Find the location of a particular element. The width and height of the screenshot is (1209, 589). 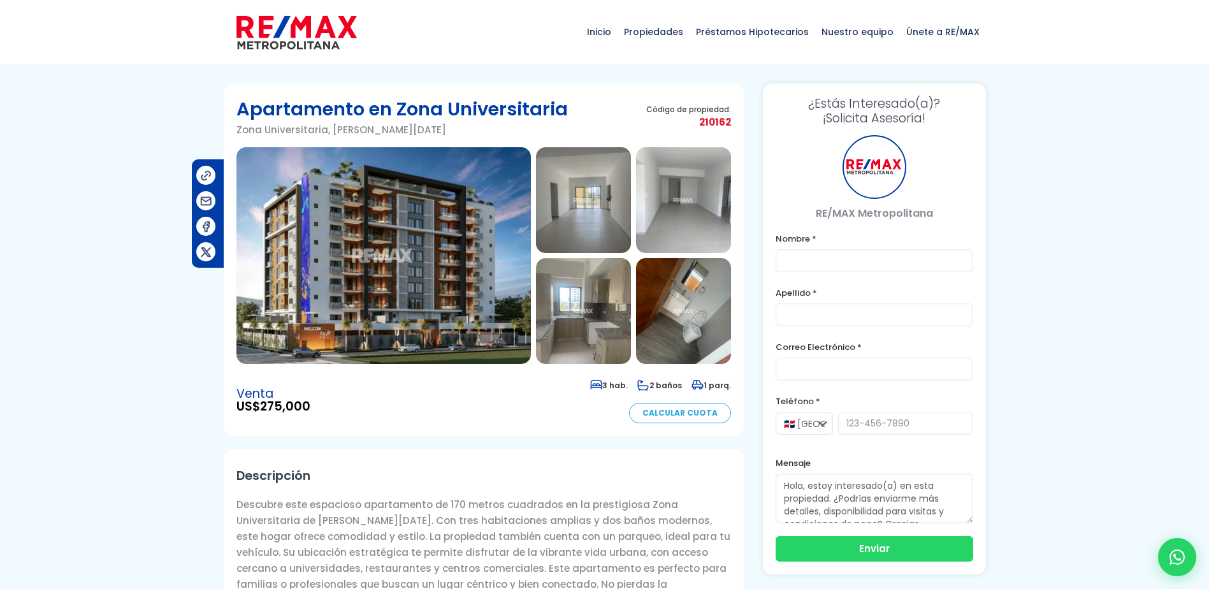

h2: Descripción is located at coordinates (484, 476).